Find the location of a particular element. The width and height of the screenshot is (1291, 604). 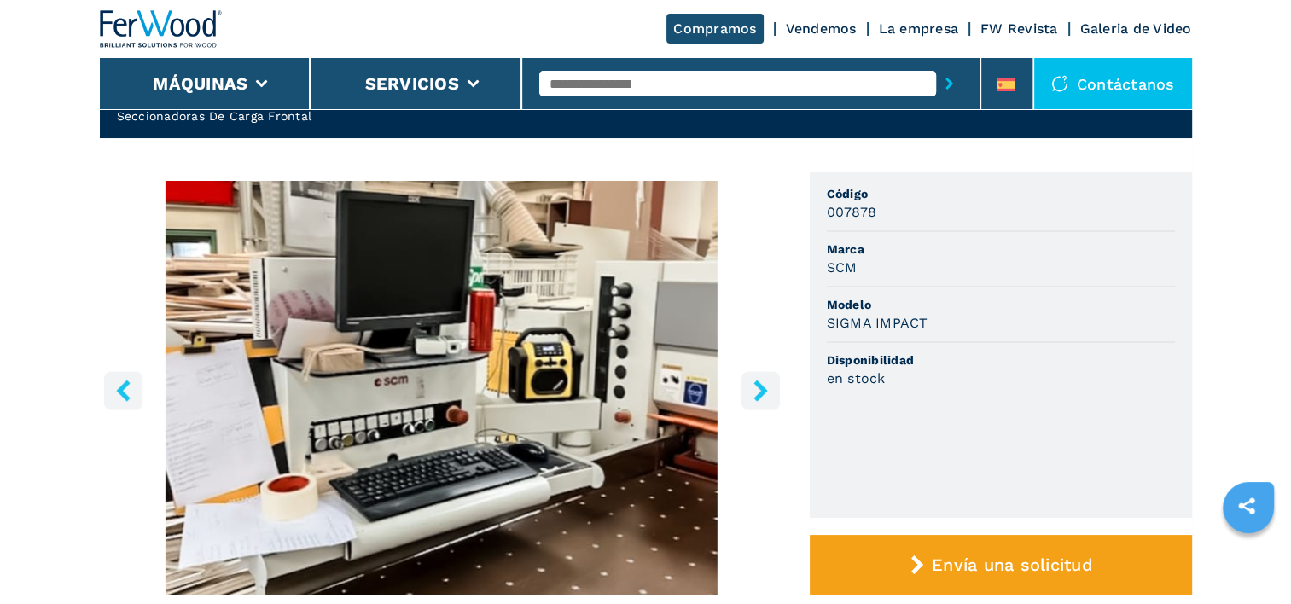

span: Modelo is located at coordinates (1001, 305).